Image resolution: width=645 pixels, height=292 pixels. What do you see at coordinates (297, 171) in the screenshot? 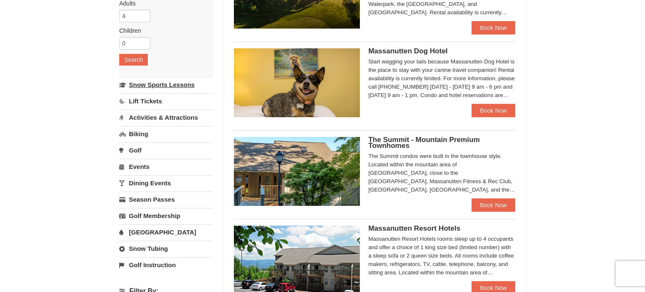
I see `img: 19219034-1-0eee7e00.jpg` at bounding box center [297, 171].